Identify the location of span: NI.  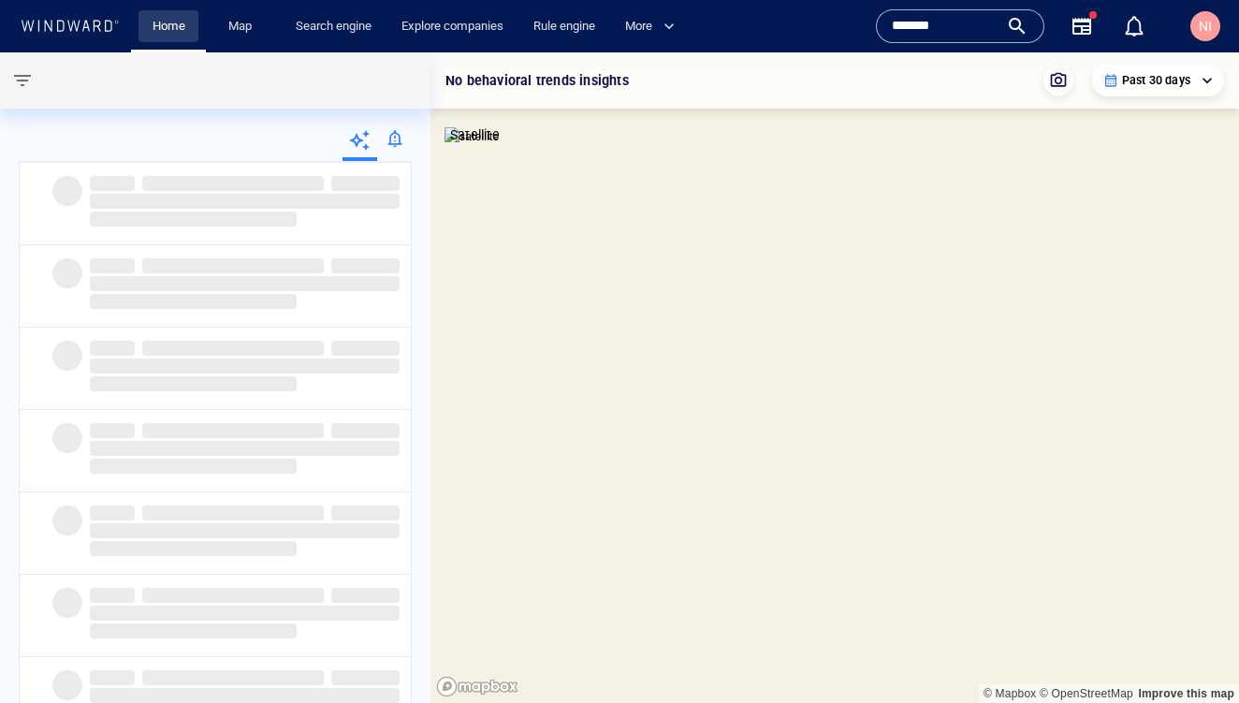
(1206, 26).